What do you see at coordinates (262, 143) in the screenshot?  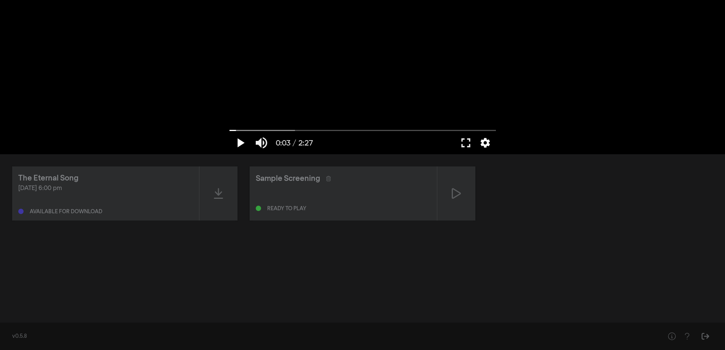 I see `button: Mute` at bounding box center [262, 143].